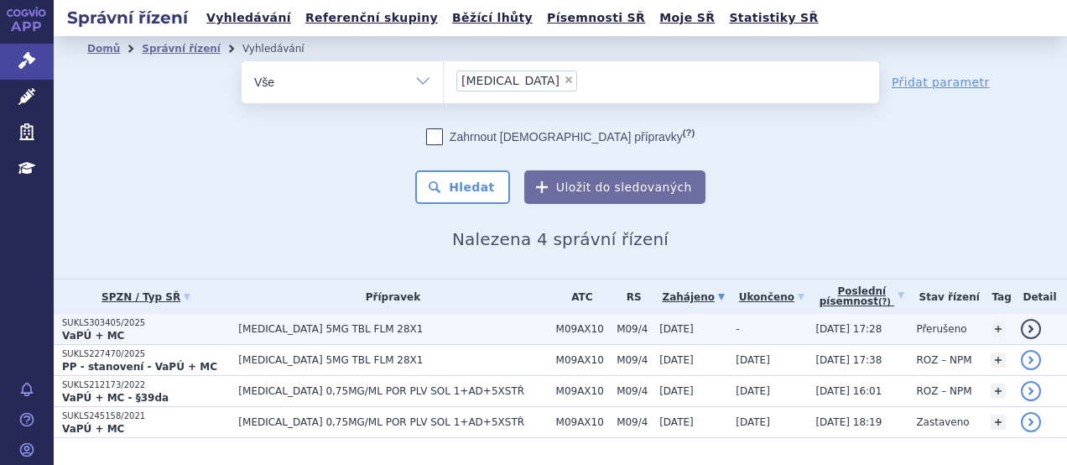 This screenshot has width=1067, height=465. Describe the element at coordinates (128, 18) in the screenshot. I see `h2: Správní řízení` at that location.